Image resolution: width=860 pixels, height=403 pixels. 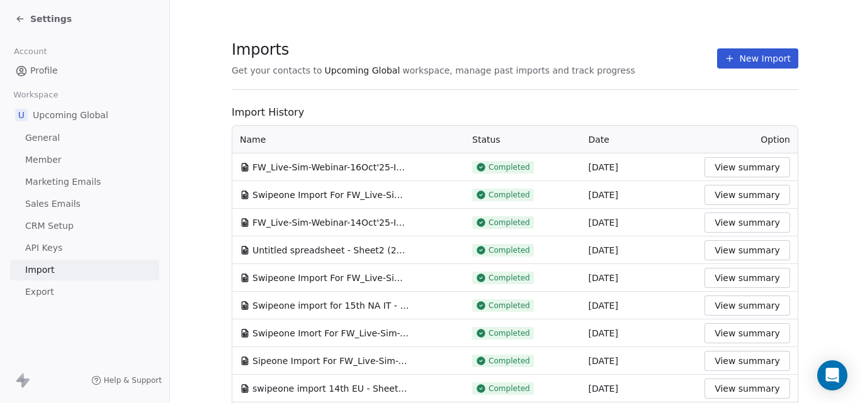 I want to click on a: Settings, so click(x=43, y=19).